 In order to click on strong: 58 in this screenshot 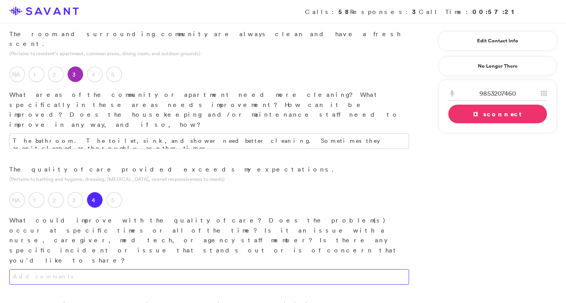, I will do `click(344, 12)`.